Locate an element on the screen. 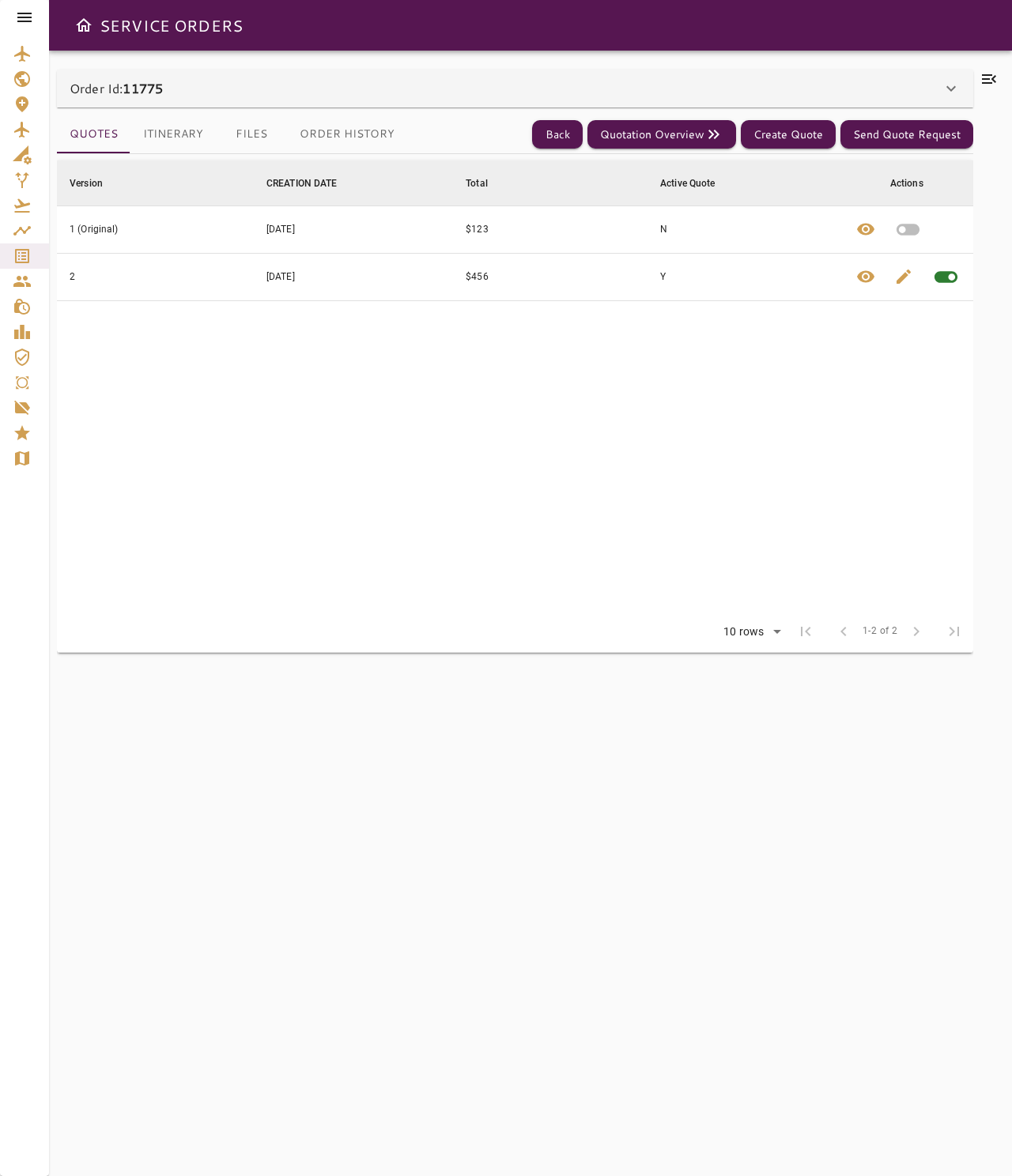  h6: SERVICE ORDERS is located at coordinates (171, 25).